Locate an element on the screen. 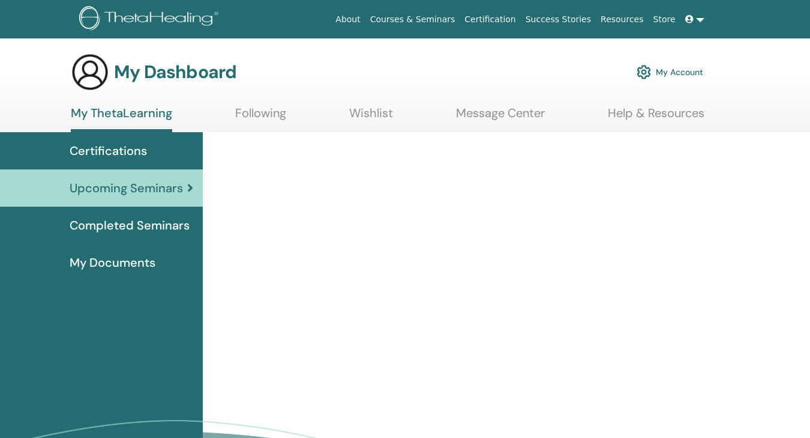 Image resolution: width=810 pixels, height=438 pixels. a: Success Stories is located at coordinates (558, 19).